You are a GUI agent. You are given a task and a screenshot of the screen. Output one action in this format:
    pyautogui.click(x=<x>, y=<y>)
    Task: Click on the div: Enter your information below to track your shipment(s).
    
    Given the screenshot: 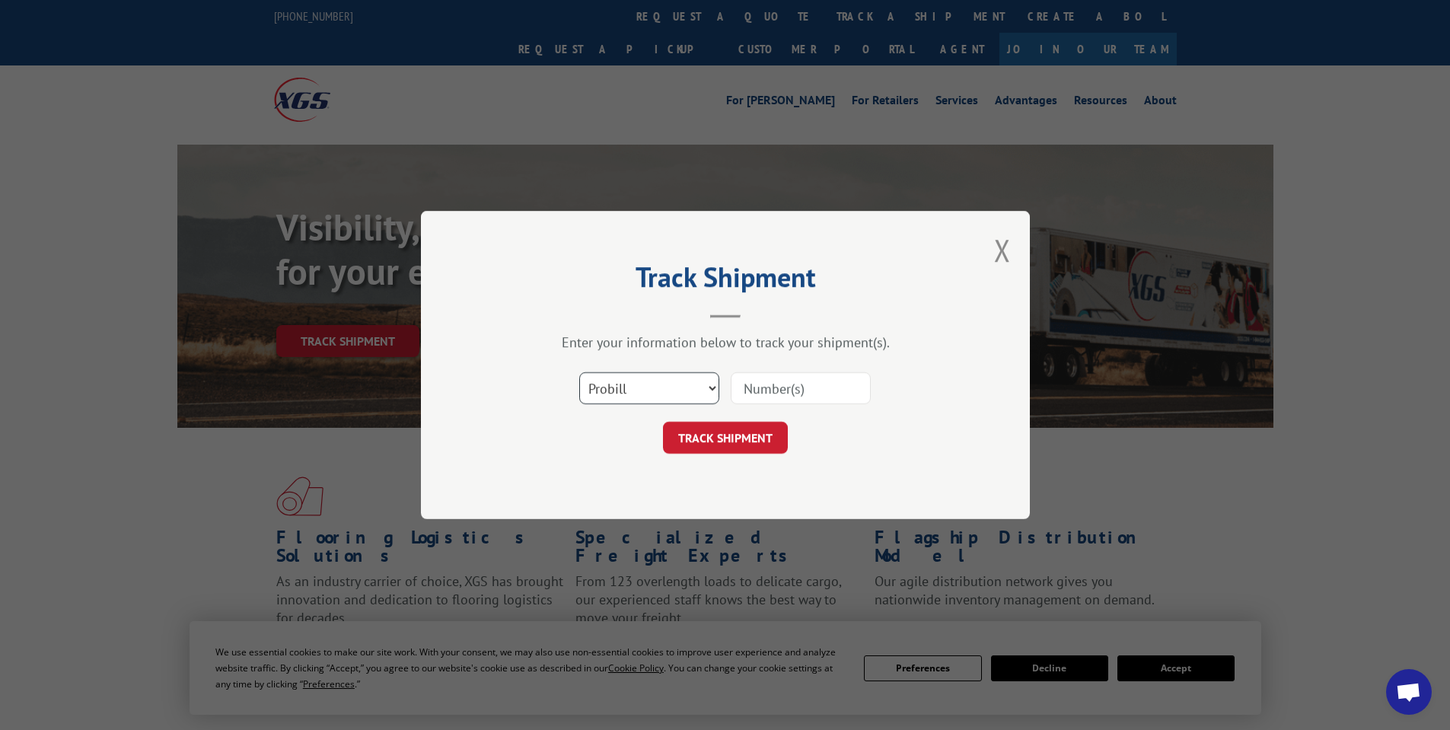 What is the action you would take?
    pyautogui.click(x=725, y=342)
    